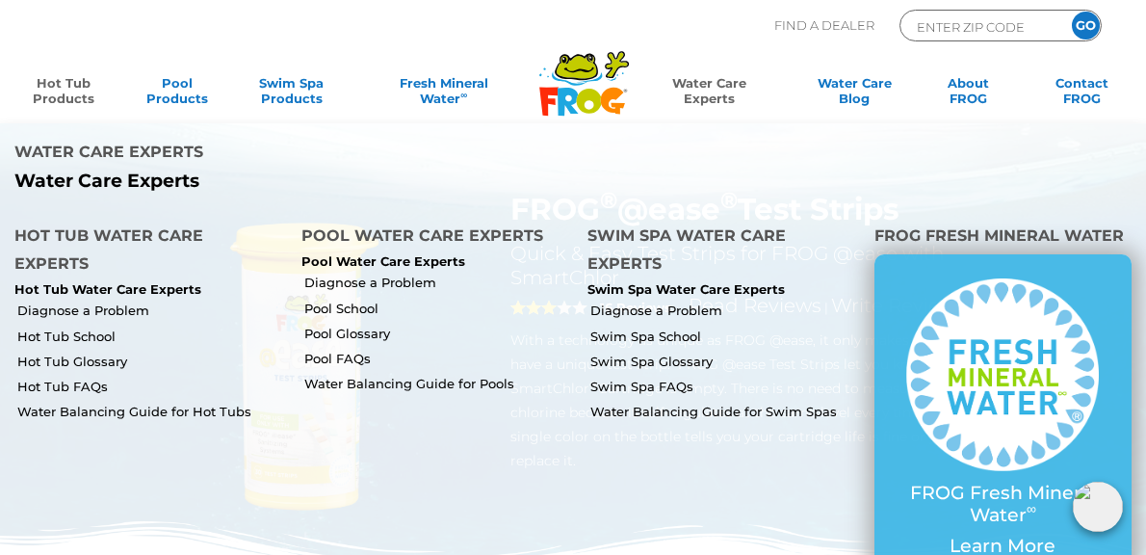 This screenshot has height=555, width=1146. Describe the element at coordinates (979, 26) in the screenshot. I see `input: Zip Code Form` at that location.